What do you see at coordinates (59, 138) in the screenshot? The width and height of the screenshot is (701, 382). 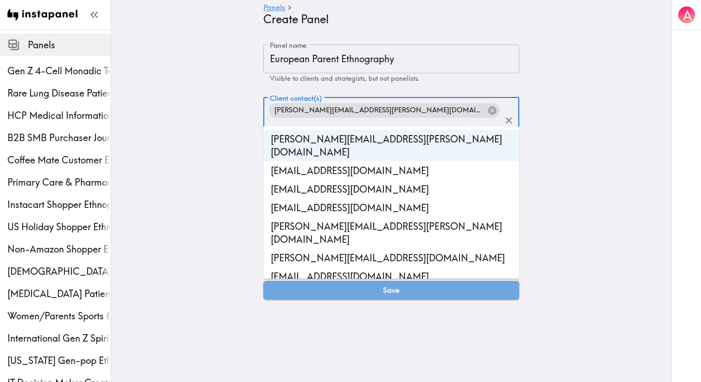 I see `div: B2B SMB Purchaser Journey Study` at bounding box center [59, 138].